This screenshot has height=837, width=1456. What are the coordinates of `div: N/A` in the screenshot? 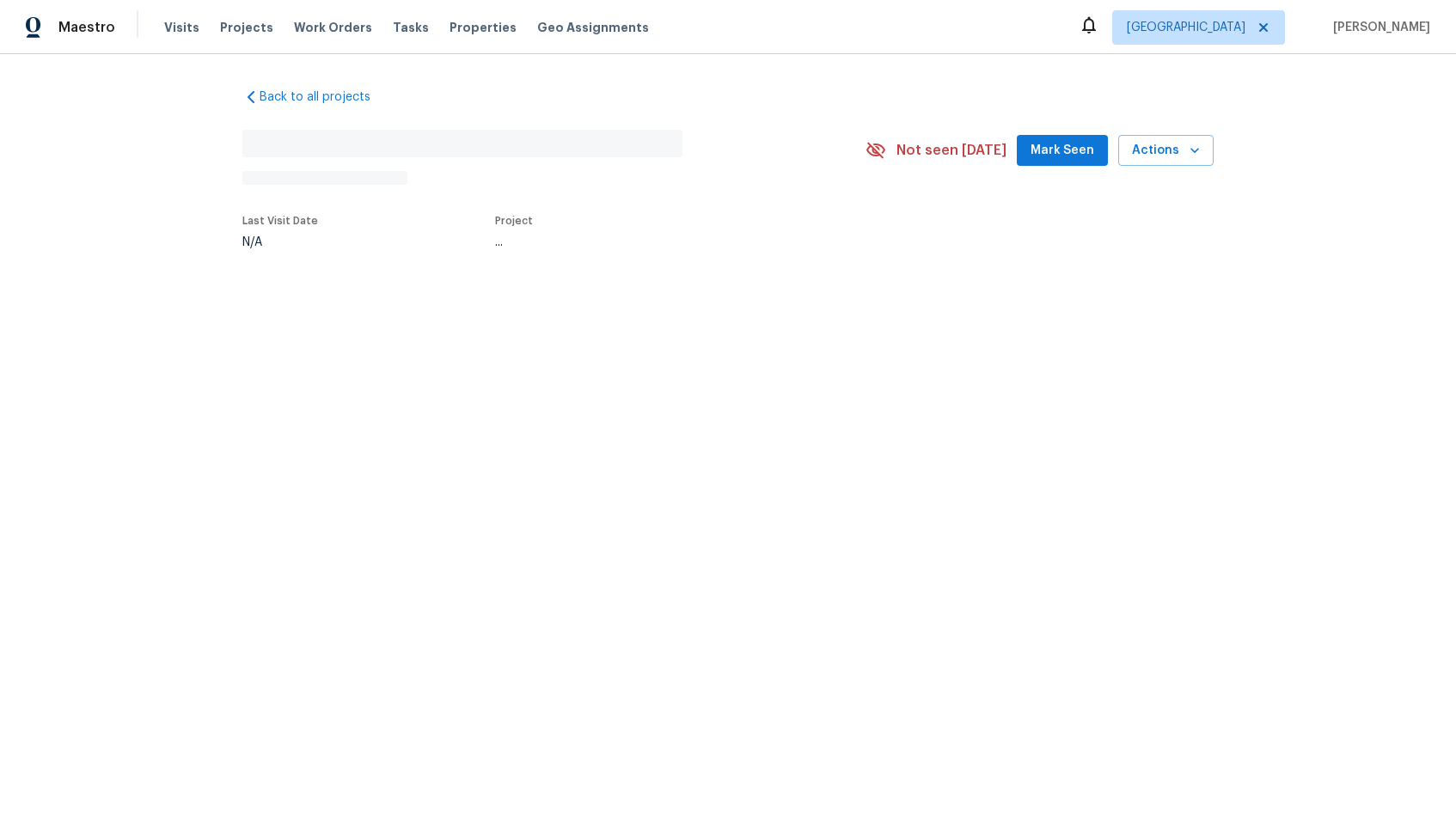 It's located at (280, 243).